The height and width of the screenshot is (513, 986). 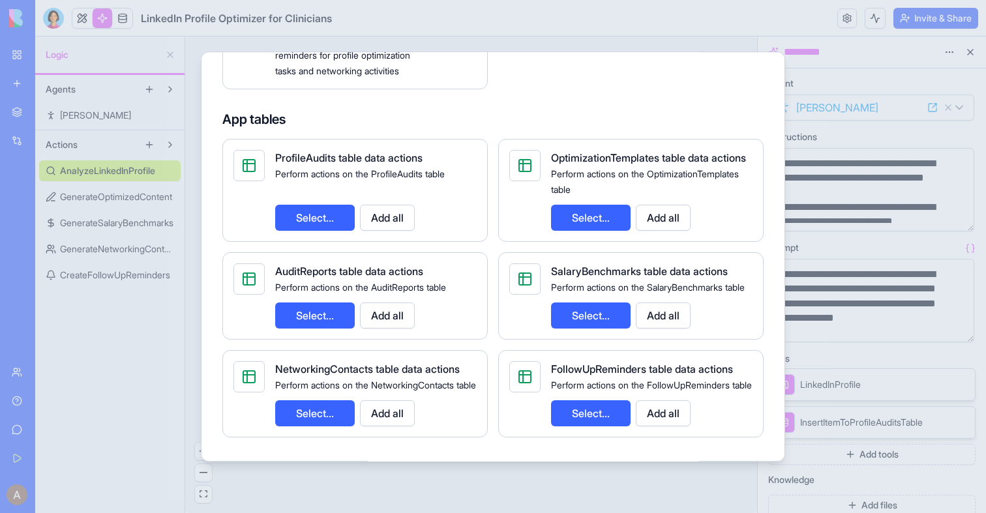 I want to click on span: SalaryBenchmarks table data actions, so click(x=639, y=271).